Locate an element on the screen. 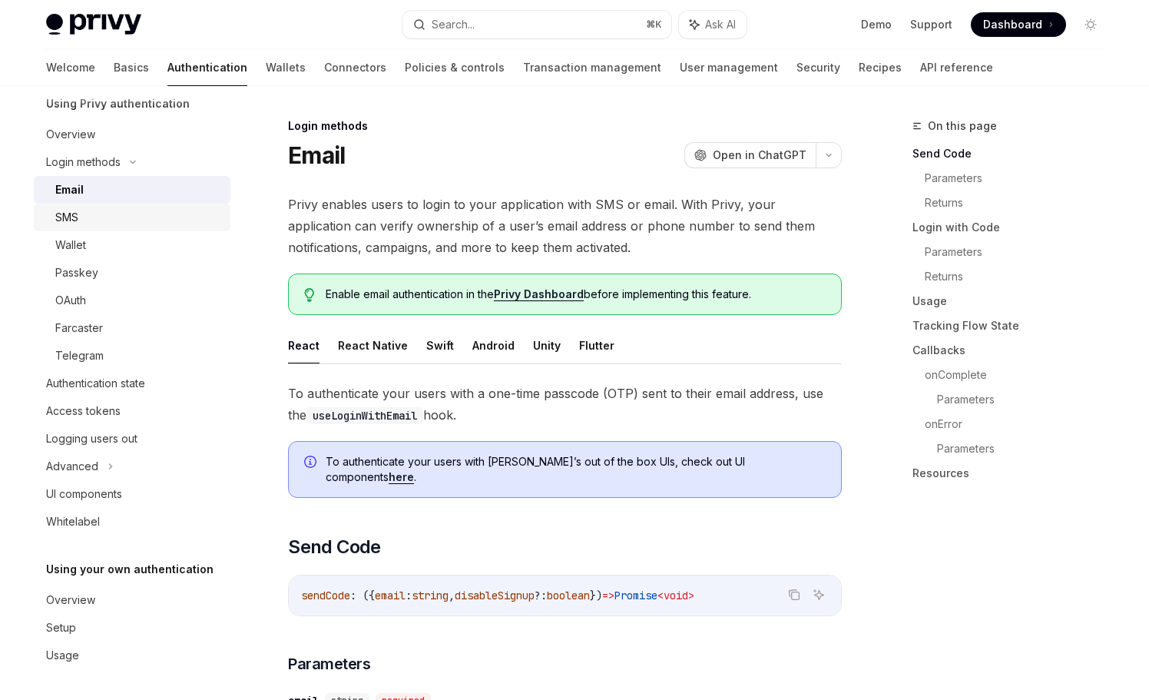 The image size is (1149, 700). a: Demo is located at coordinates (877, 25).